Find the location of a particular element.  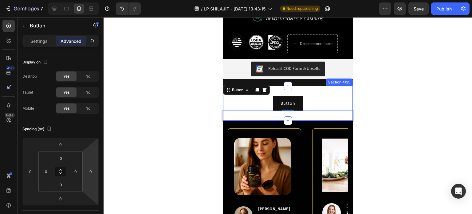

img: gempages_579707983869510644-ee661856-c97d-4e44-8e44-ca442bb81b1b.png is located at coordinates (53, 25).